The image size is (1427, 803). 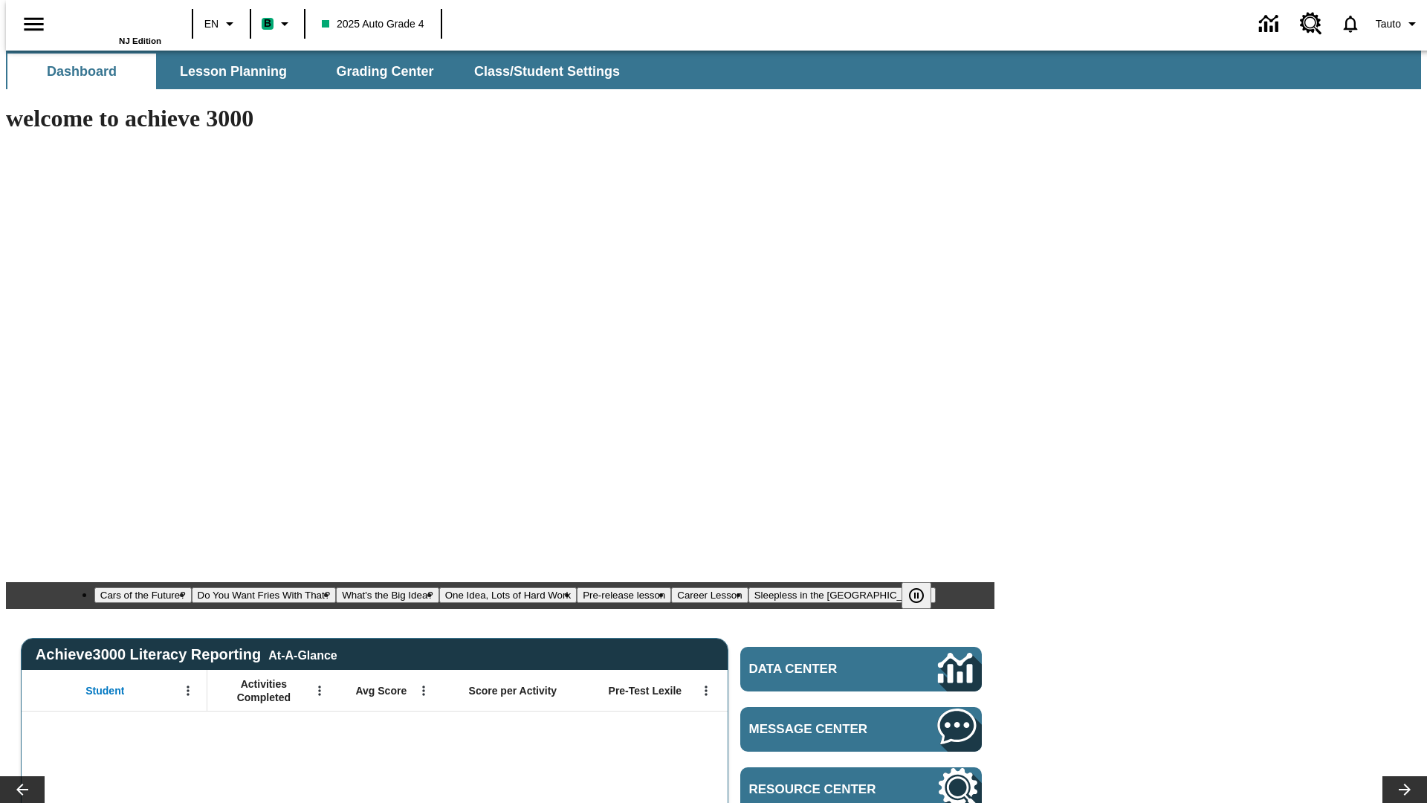 What do you see at coordinates (821, 789) in the screenshot?
I see `span: Resource Center` at bounding box center [821, 789].